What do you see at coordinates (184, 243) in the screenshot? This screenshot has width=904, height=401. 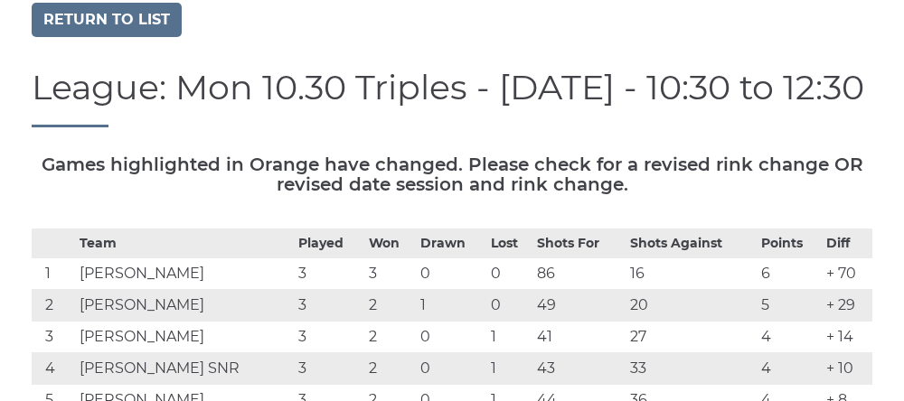 I see `th: Team` at bounding box center [184, 243].